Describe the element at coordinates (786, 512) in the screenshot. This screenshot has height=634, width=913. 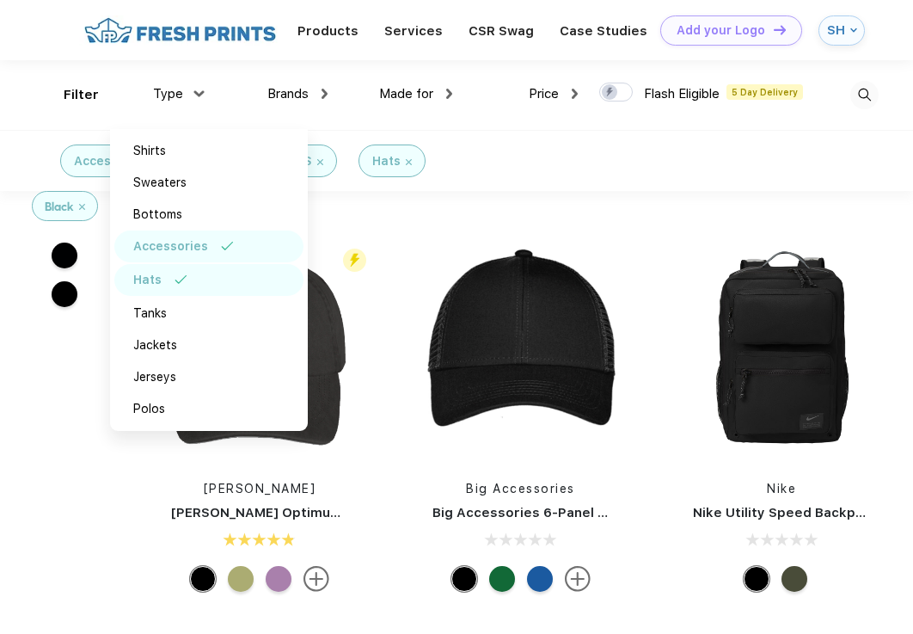
I see `a: Nike Utility Speed Backpack` at that location.